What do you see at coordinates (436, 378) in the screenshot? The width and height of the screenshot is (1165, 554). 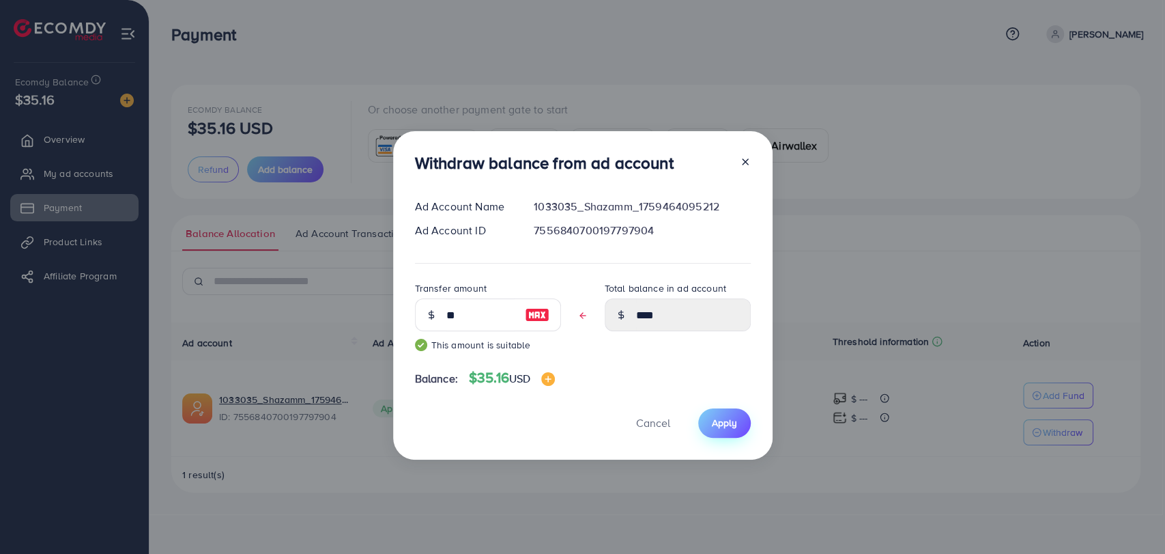 I see `span: Balance:` at bounding box center [436, 378].